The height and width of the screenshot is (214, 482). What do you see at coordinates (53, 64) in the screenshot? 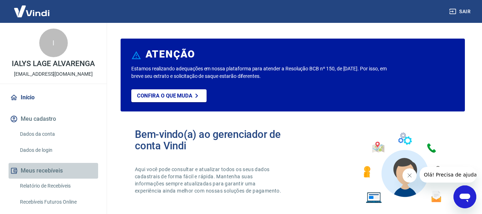
I see `p: IALYS LAGE ALVARENGA` at bounding box center [53, 64].